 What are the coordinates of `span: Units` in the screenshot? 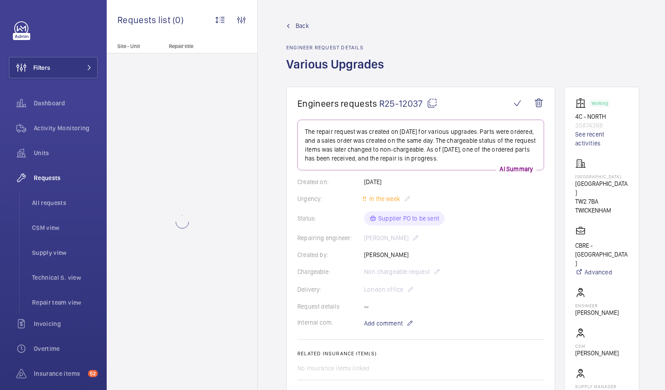 It's located at (66, 153).